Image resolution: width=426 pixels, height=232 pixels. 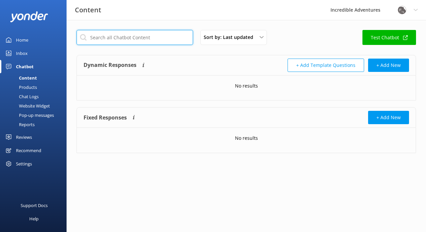 What do you see at coordinates (19, 124) in the screenshot?
I see `div: Reports` at bounding box center [19, 124].